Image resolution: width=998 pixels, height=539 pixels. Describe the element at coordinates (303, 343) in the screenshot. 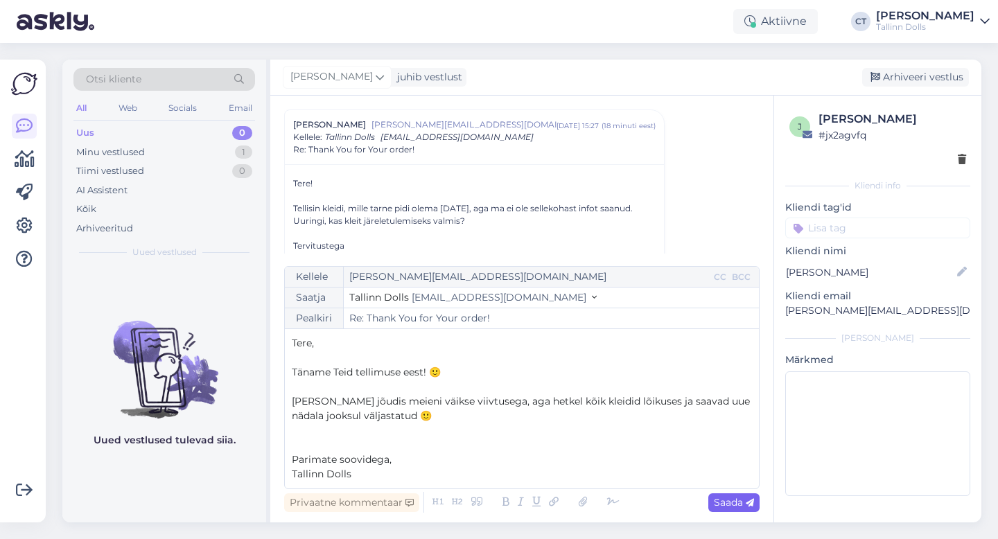

I see `span: Tere,` at that location.